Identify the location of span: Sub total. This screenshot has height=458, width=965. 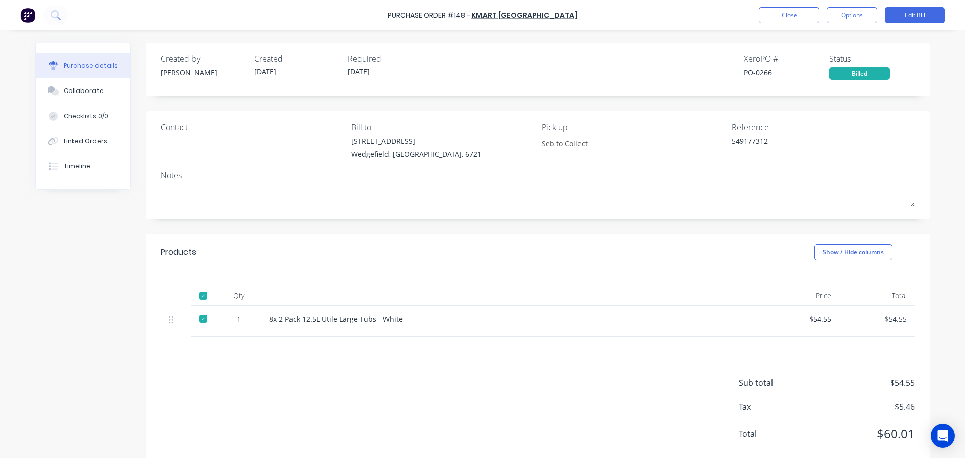
(777, 383).